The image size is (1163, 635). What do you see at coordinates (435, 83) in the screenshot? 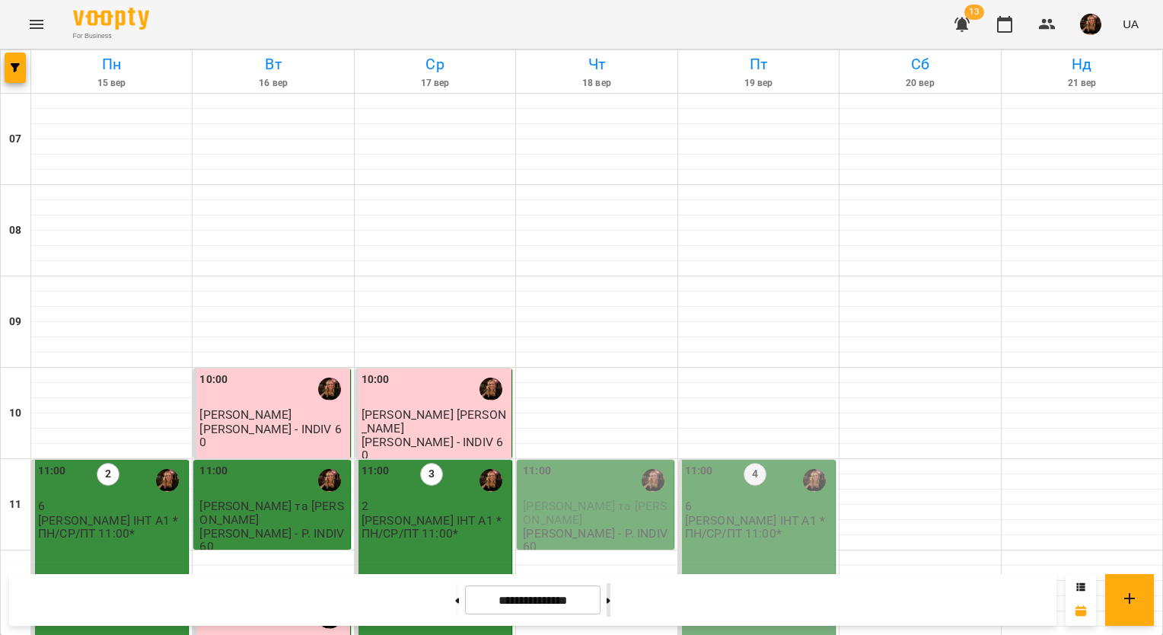
I see `h6: 17 вер` at bounding box center [435, 83].